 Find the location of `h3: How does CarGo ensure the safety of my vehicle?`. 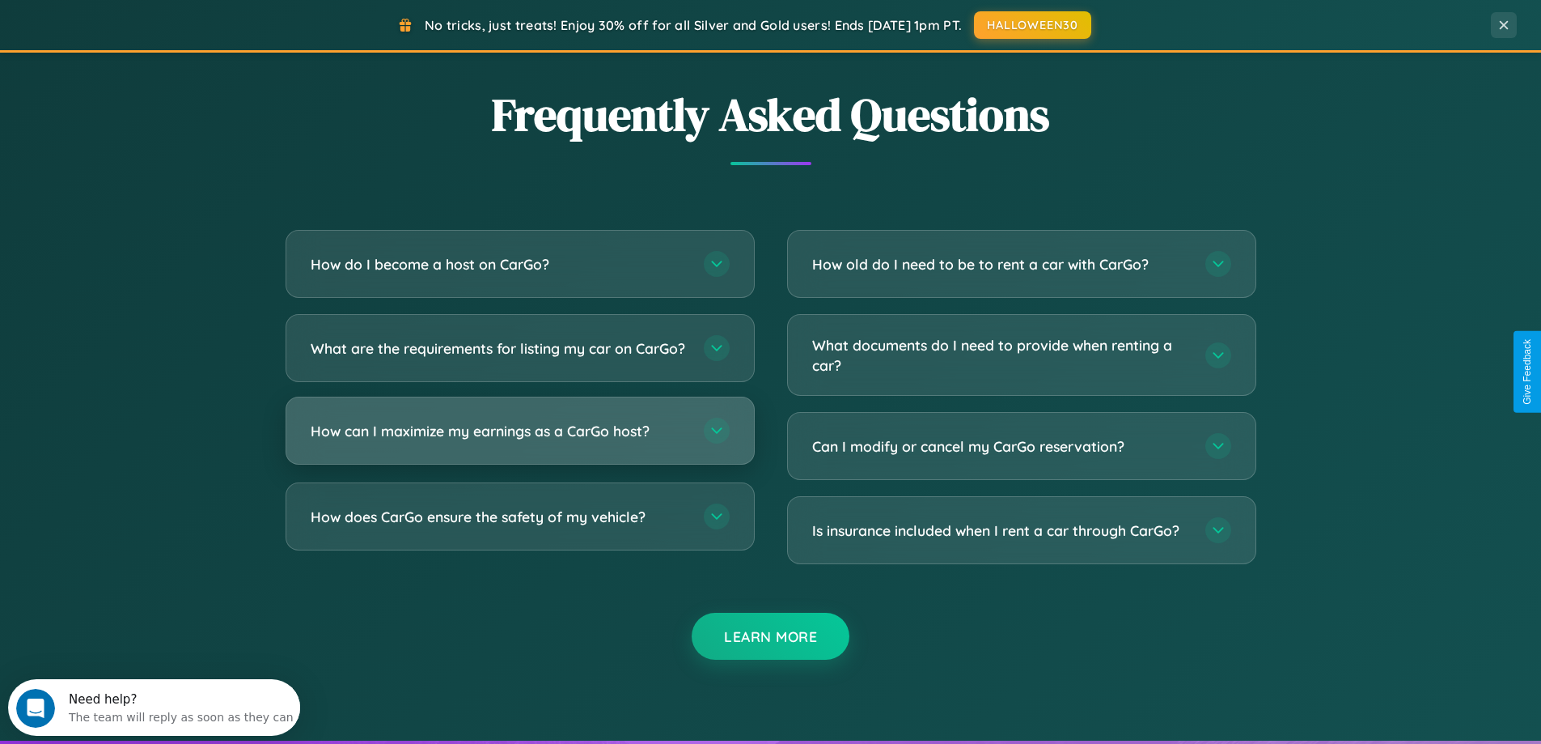

h3: How does CarGo ensure the safety of my vehicle? is located at coordinates (499, 516).